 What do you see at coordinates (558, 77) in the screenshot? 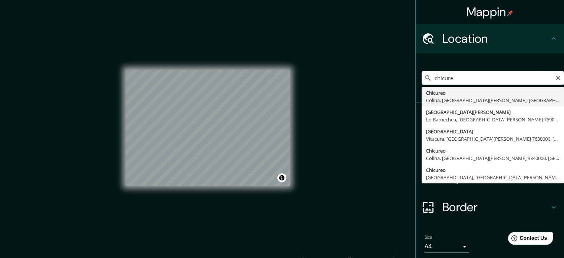
I see `button: Clear` at bounding box center [558, 77].